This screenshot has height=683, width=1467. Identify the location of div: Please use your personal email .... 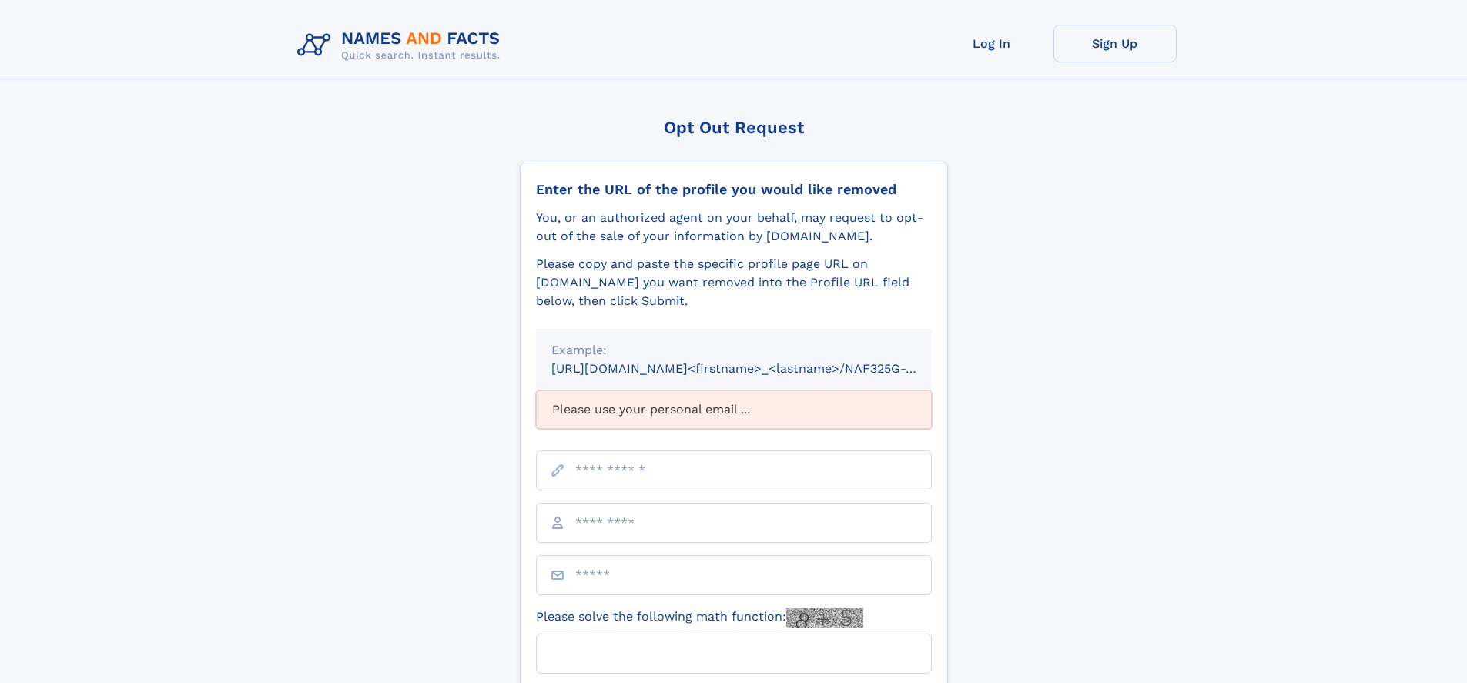
(734, 410).